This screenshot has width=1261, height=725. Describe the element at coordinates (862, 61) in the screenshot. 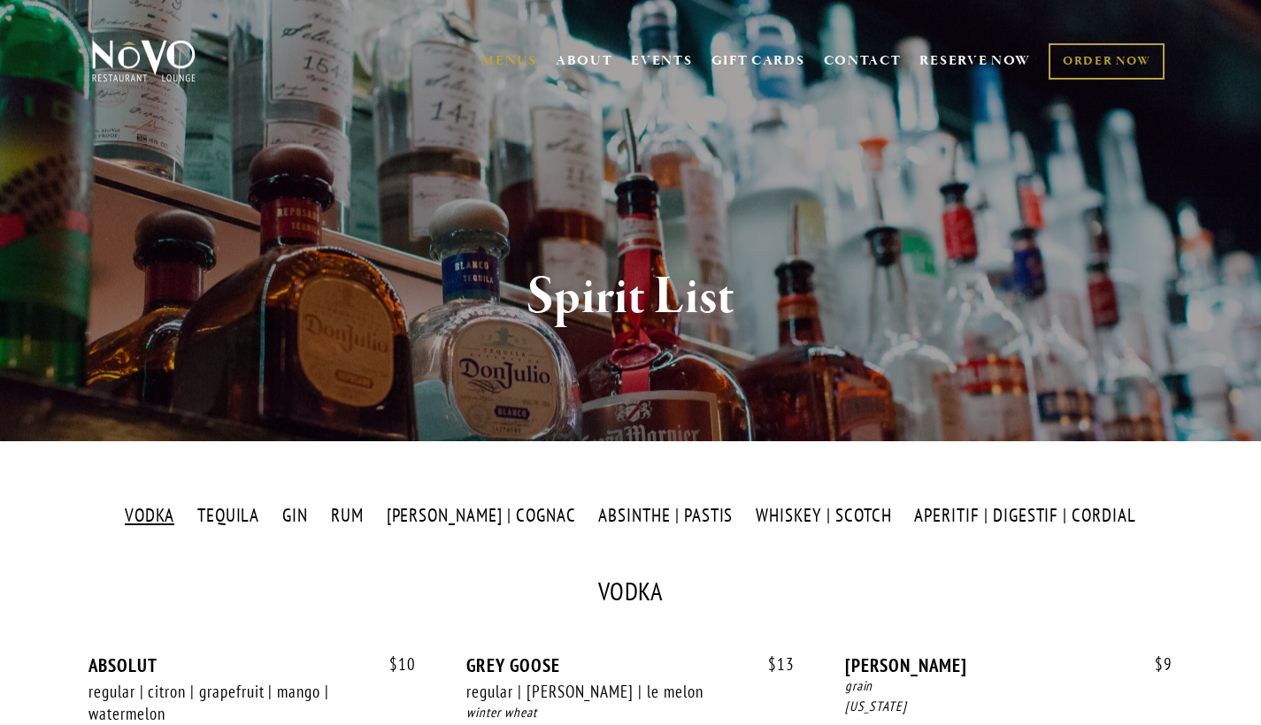

I see `a: CONTACT` at that location.